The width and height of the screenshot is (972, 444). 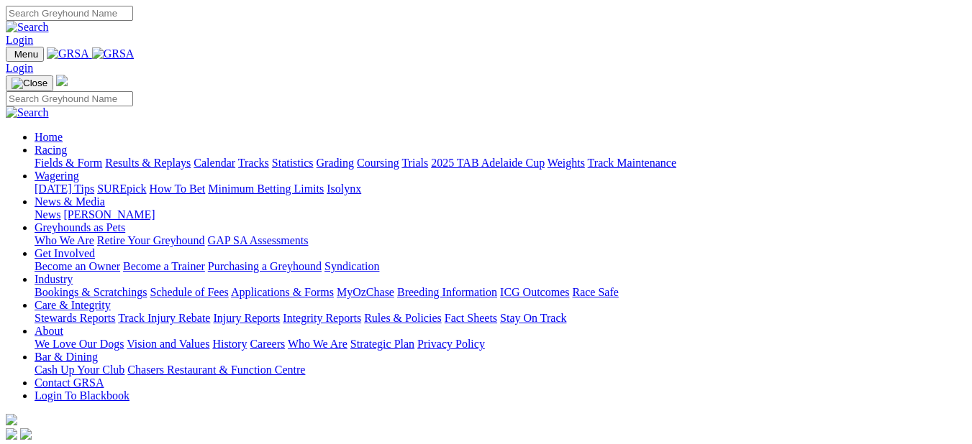 I want to click on a: Injury Reports, so click(x=246, y=318).